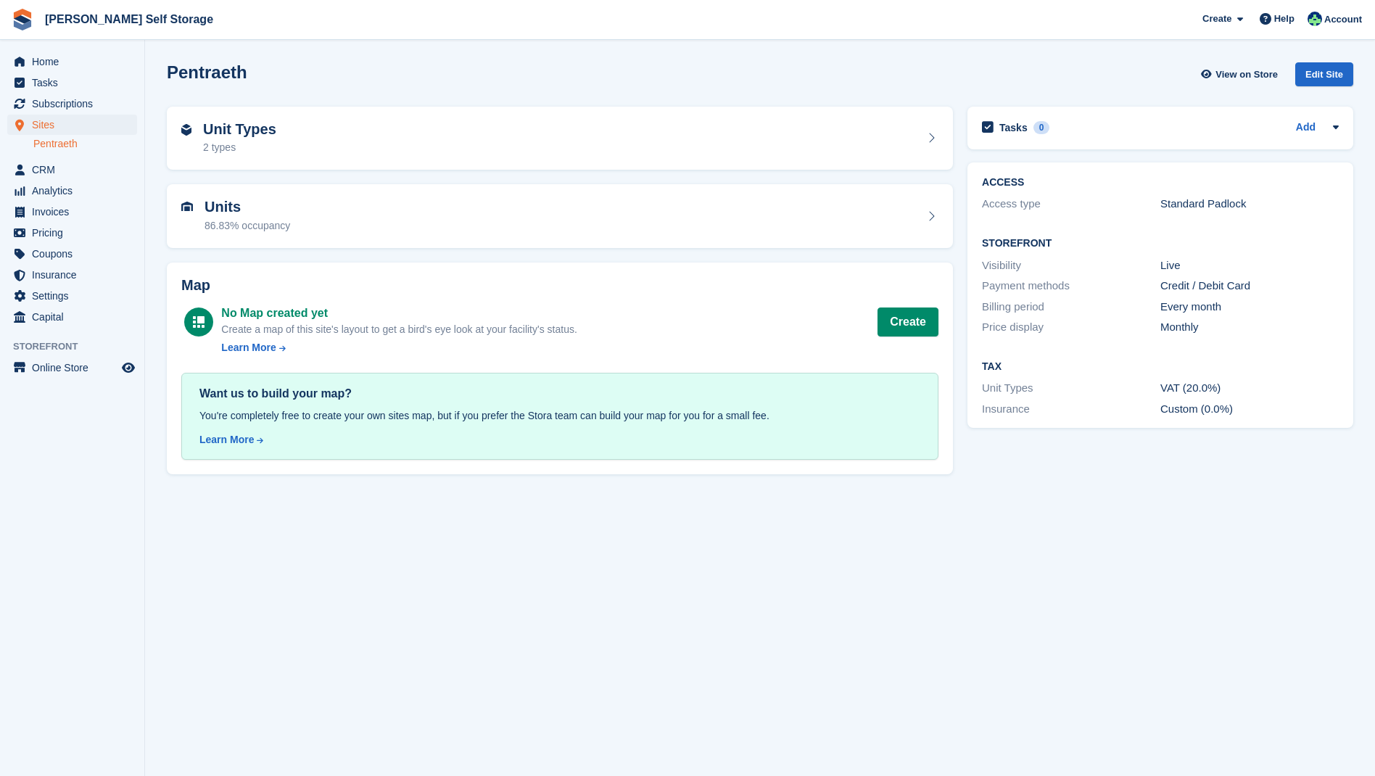 The width and height of the screenshot is (1375, 776). Describe the element at coordinates (75, 317) in the screenshot. I see `span: Capital` at that location.